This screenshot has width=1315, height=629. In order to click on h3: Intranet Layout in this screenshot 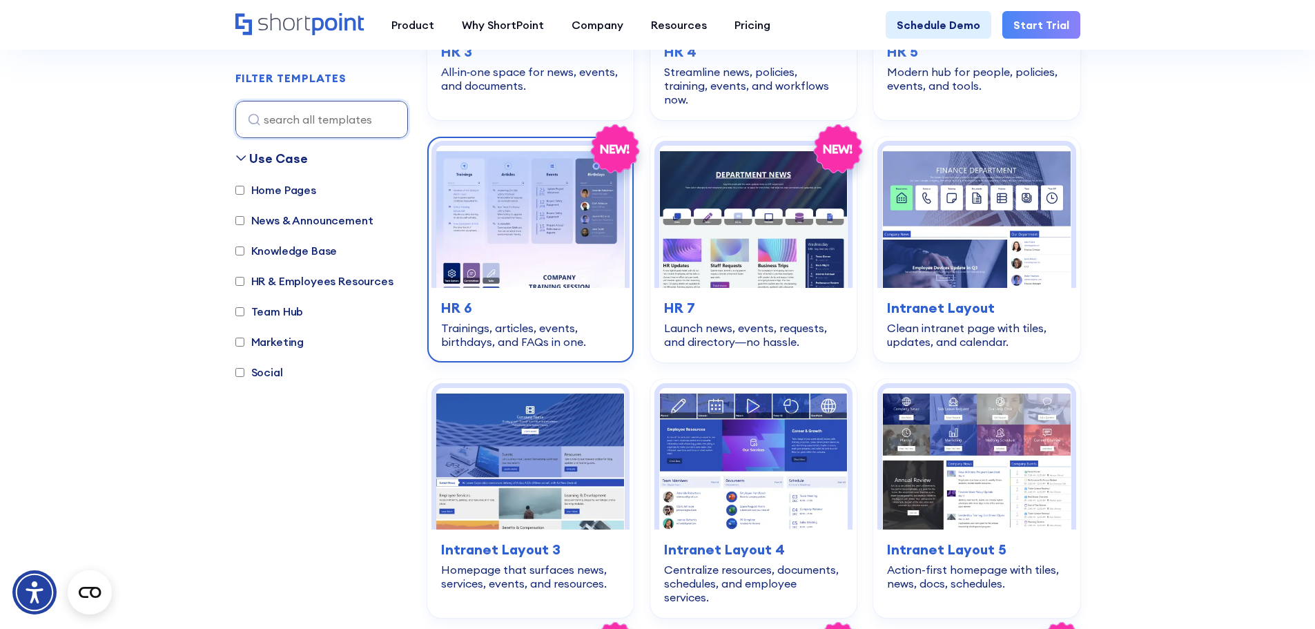, I will do `click(976, 308)`.